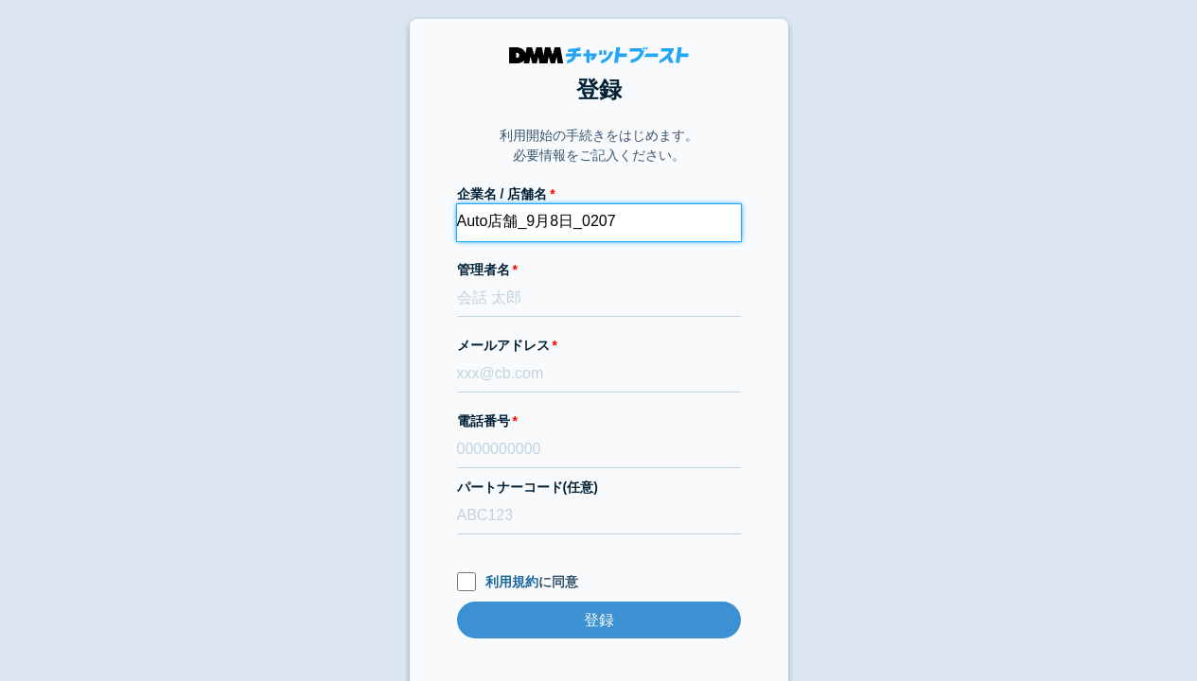 This screenshot has height=681, width=1197. I want to click on input: xxx@cb.com, so click(599, 374).